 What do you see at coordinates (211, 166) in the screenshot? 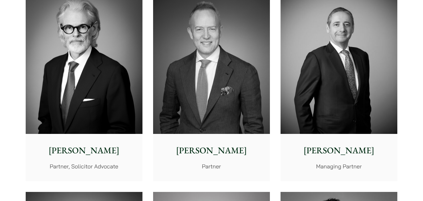
I see `p: Partner` at bounding box center [211, 166].